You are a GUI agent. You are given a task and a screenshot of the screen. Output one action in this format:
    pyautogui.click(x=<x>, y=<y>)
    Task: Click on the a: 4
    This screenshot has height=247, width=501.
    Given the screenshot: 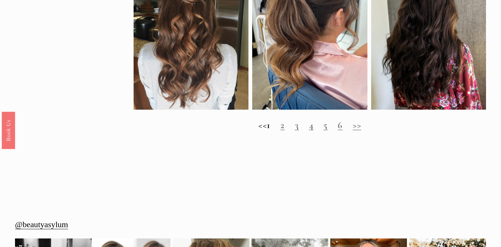 What is the action you would take?
    pyautogui.click(x=311, y=125)
    